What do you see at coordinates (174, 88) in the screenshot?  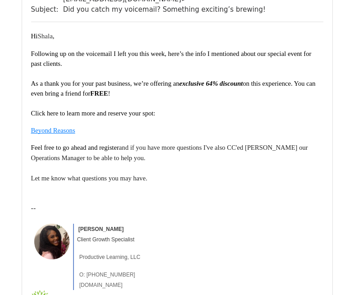 I see `span: on this experience. You can even bring a friend for !` at bounding box center [174, 88].